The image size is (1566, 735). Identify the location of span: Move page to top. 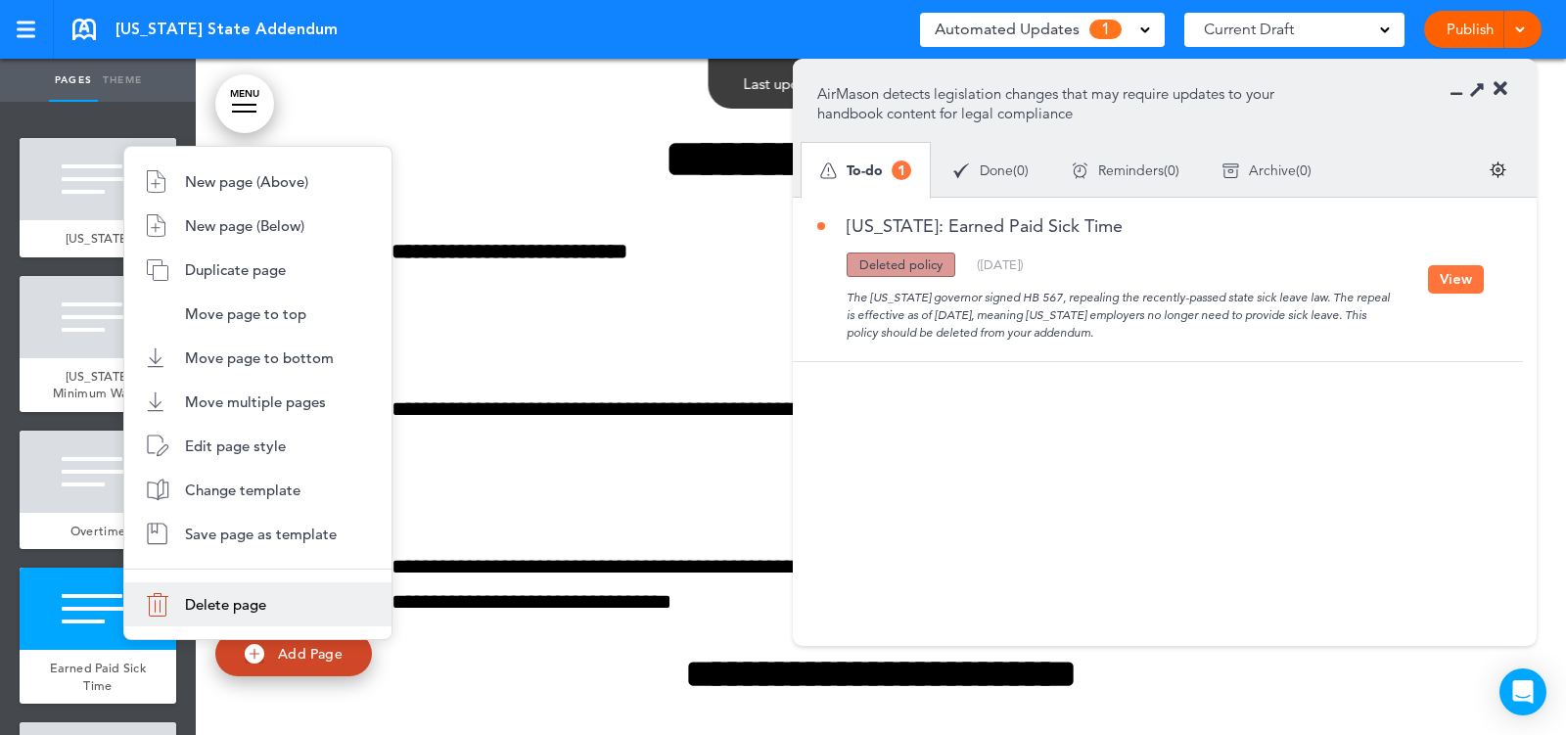
(246, 313).